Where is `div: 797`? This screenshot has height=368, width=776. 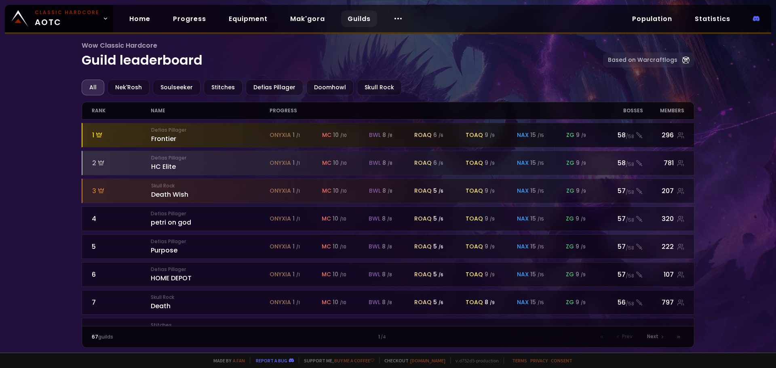
div: 797 is located at coordinates (664, 302).